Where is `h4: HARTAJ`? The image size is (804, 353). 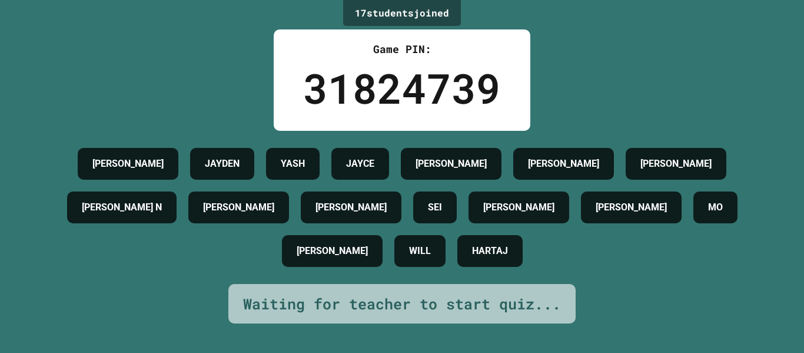 h4: HARTAJ is located at coordinates (490, 251).